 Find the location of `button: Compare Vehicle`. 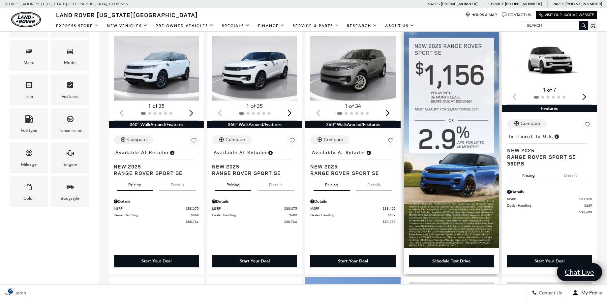

button: Compare Vehicle is located at coordinates (527, 124).